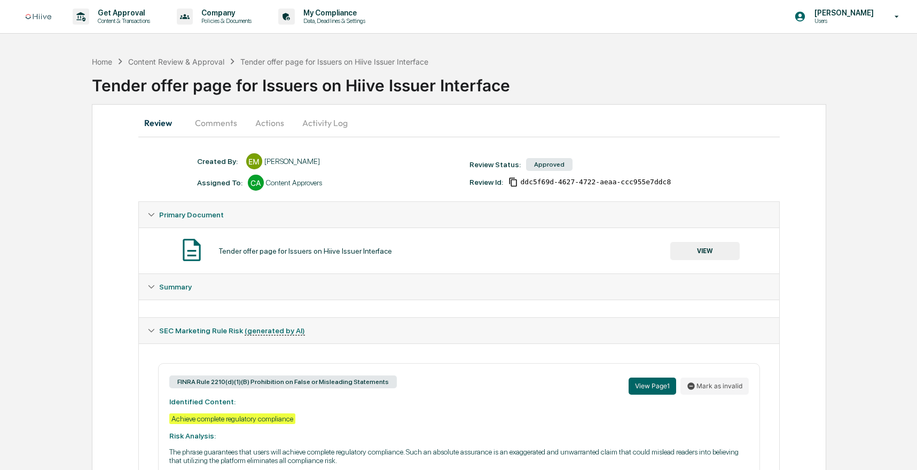  Describe the element at coordinates (333, 13) in the screenshot. I see `p: My Compliance` at that location.